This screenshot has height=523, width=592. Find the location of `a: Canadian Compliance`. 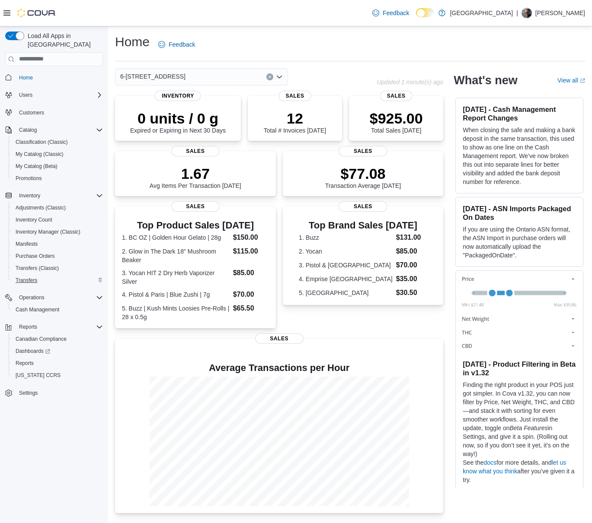

a: Canadian Compliance is located at coordinates (41, 339).